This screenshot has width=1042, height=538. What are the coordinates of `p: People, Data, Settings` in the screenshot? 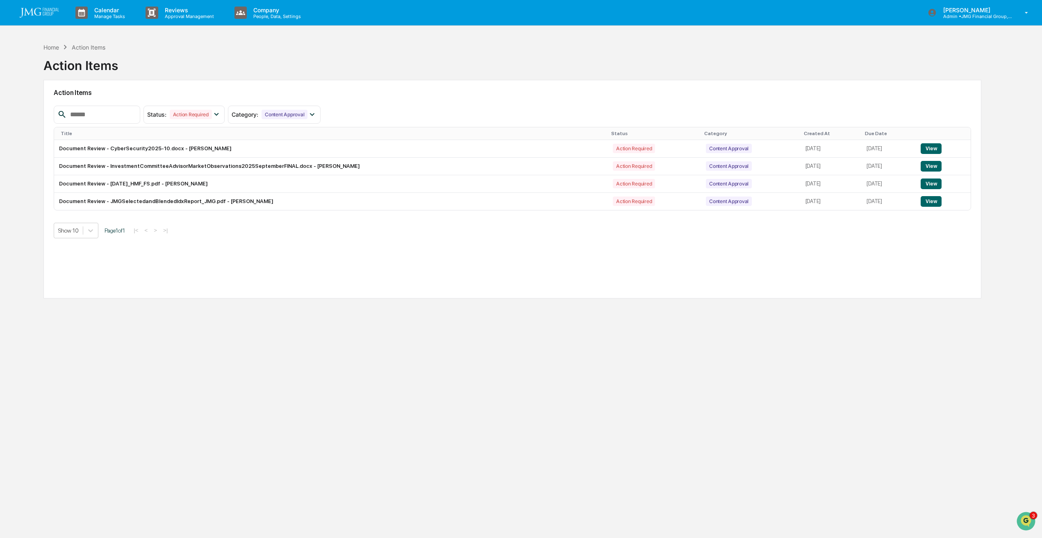 It's located at (276, 16).